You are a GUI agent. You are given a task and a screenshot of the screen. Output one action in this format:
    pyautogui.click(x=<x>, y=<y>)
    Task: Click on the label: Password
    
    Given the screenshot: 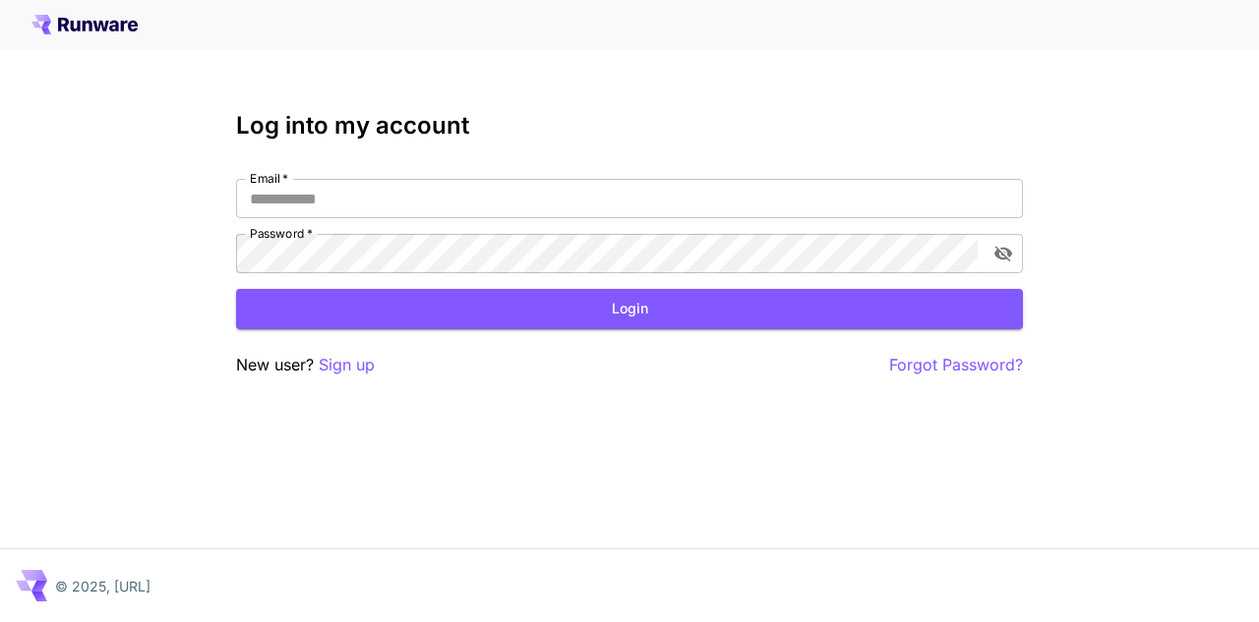 What is the action you would take?
    pyautogui.click(x=281, y=233)
    